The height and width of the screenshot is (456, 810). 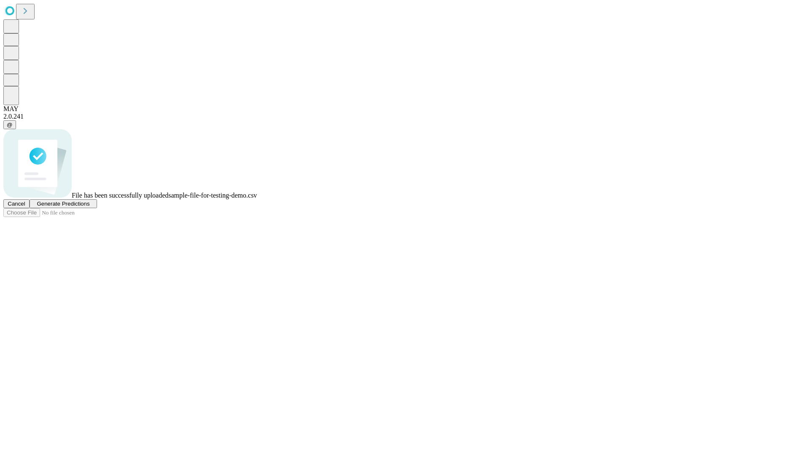 What do you see at coordinates (120, 195) in the screenshot?
I see `span: File has been successfully uploaded` at bounding box center [120, 195].